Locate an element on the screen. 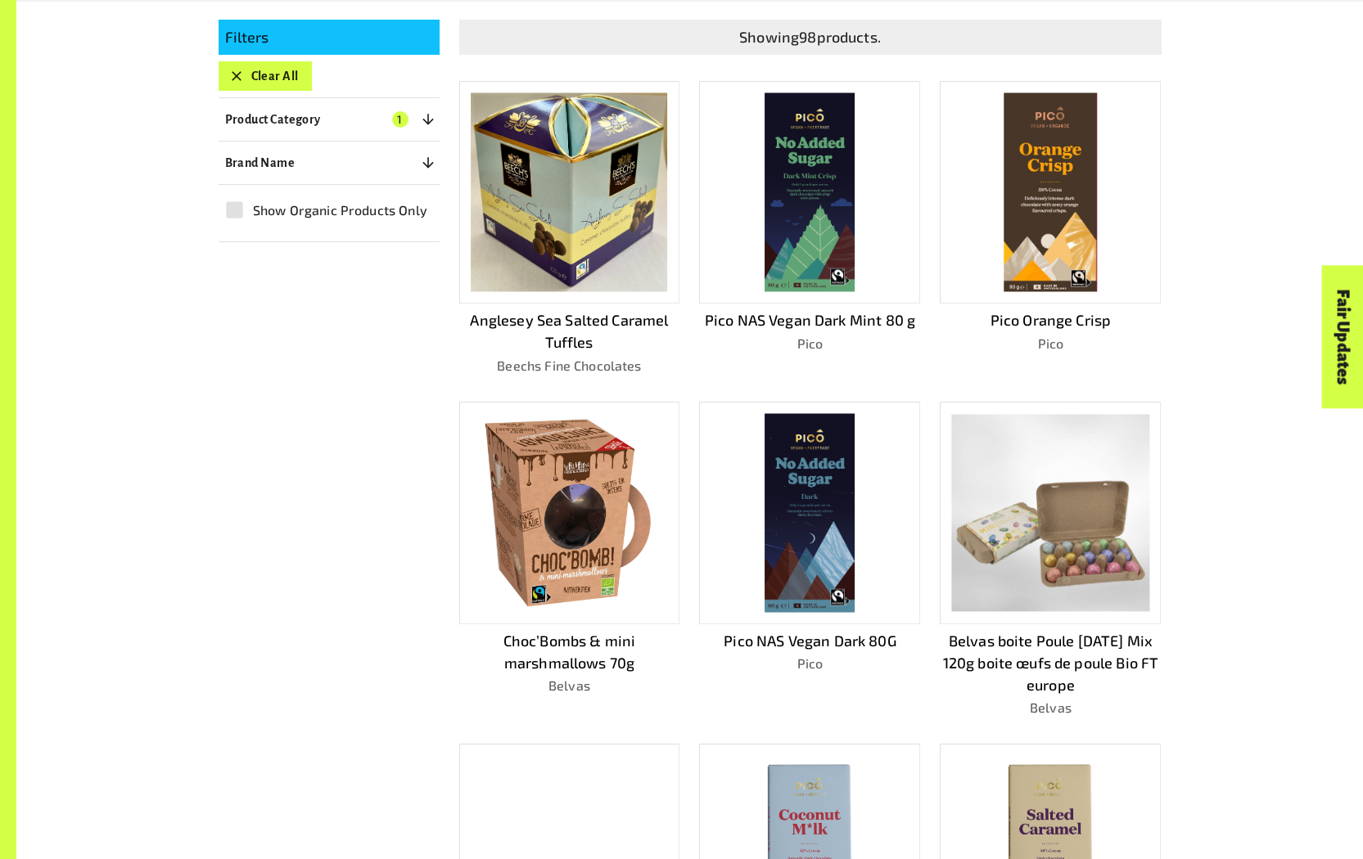 The height and width of the screenshot is (859, 1363). p: Beechs Fine Chocolates is located at coordinates (570, 366).